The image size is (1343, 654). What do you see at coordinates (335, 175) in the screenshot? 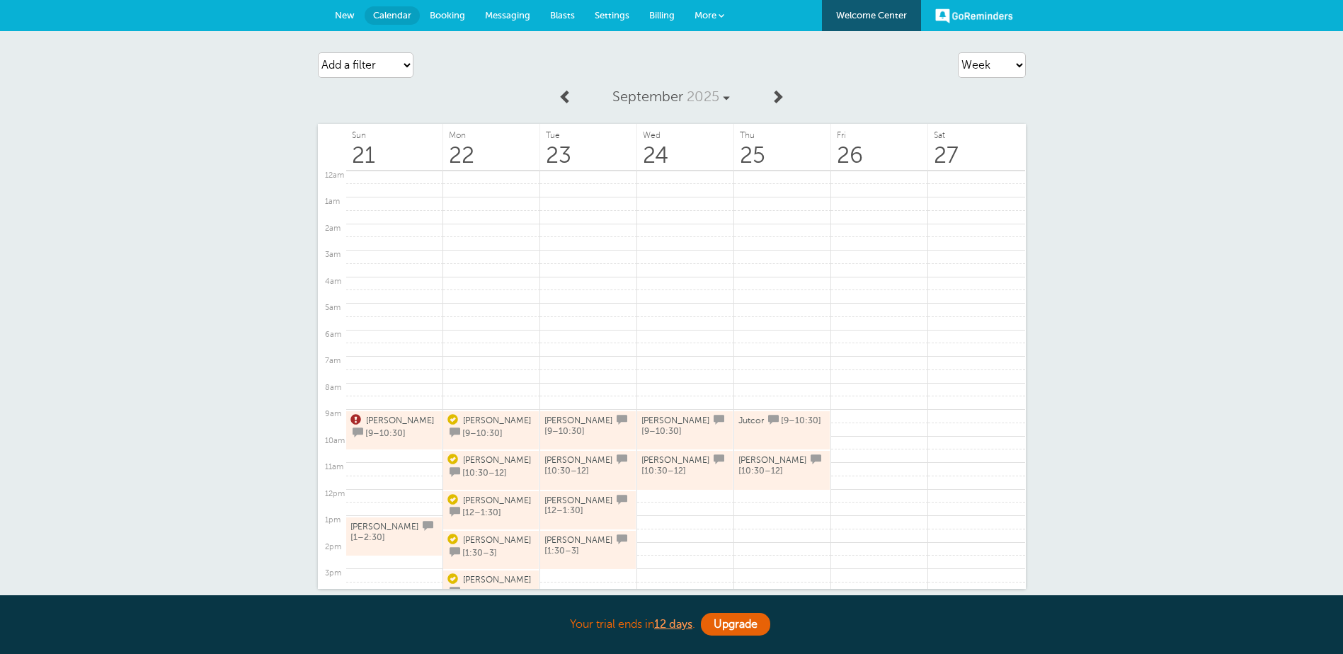
I see `div: 12am` at bounding box center [335, 175].